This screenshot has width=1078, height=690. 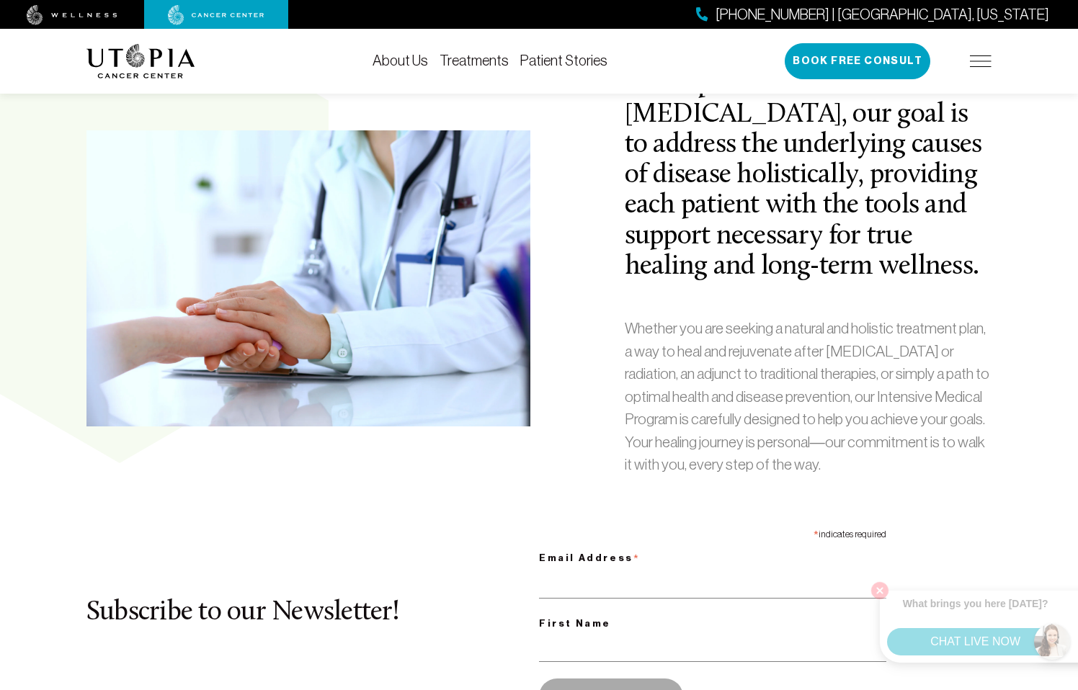 What do you see at coordinates (308, 278) in the screenshot?
I see `img: At Utopia Wellness and Cancer Center, our goal is to address the underlying causes of disease hol...` at bounding box center [308, 278].